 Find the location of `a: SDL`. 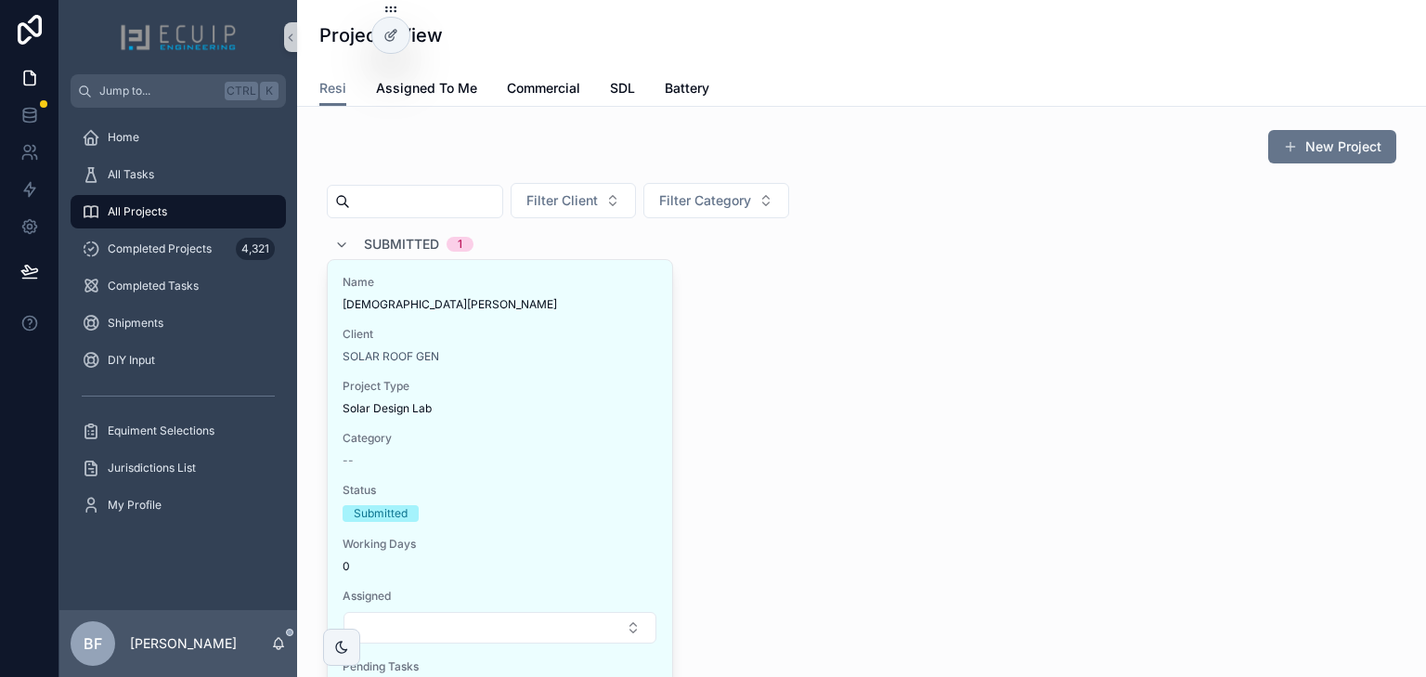

a: SDL is located at coordinates (622, 90).